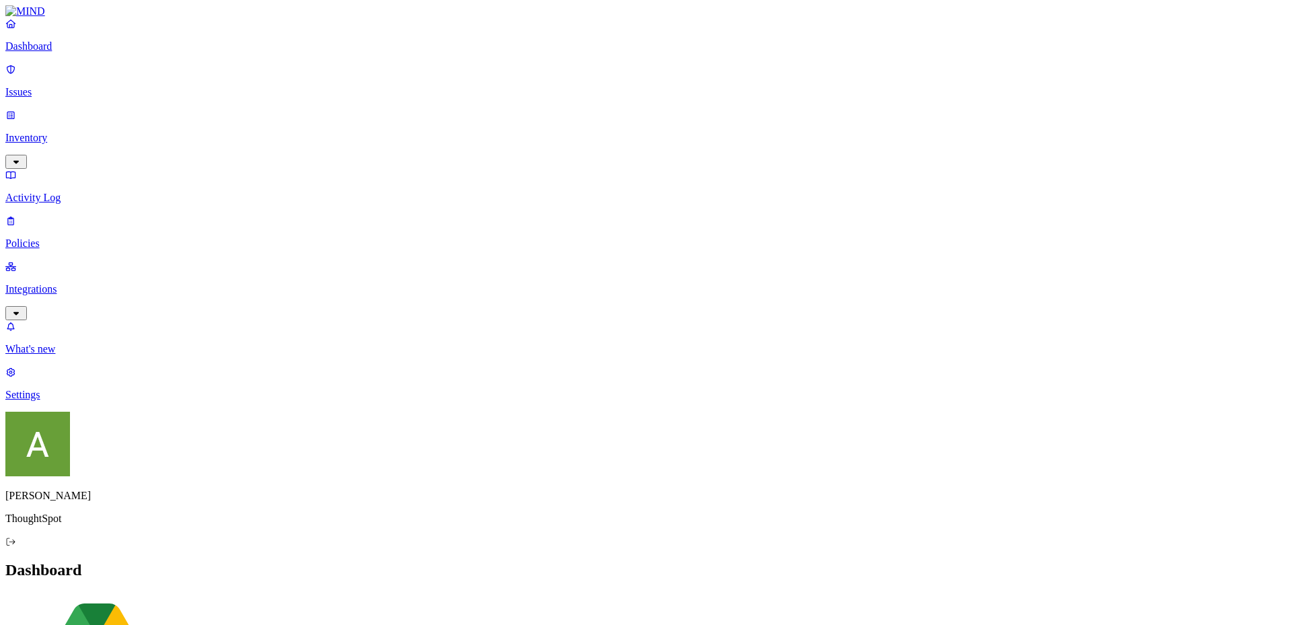 The width and height of the screenshot is (1292, 625). What do you see at coordinates (646, 35) in the screenshot?
I see `a: Dashboard` at bounding box center [646, 35].